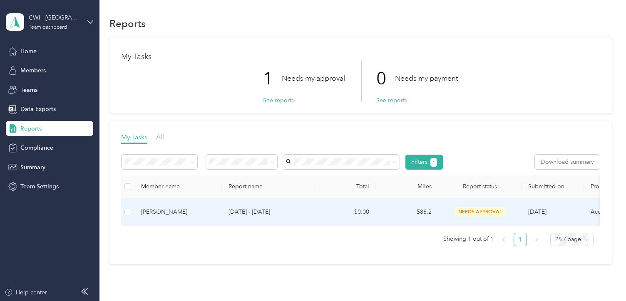  What do you see at coordinates (520, 240) in the screenshot?
I see `a: 1` at bounding box center [520, 240].